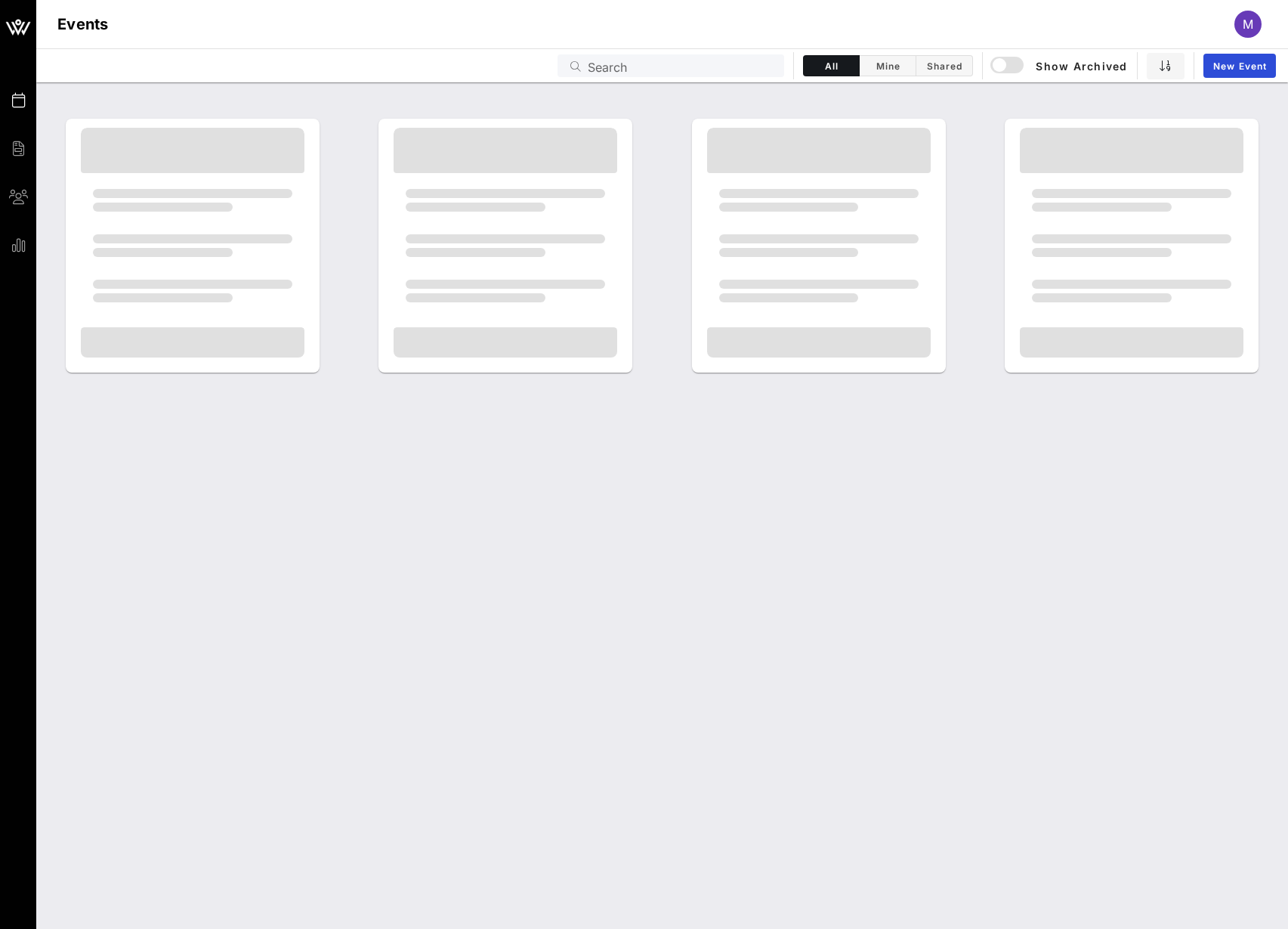 The image size is (1288, 929). Describe the element at coordinates (831, 66) in the screenshot. I see `span: All` at that location.